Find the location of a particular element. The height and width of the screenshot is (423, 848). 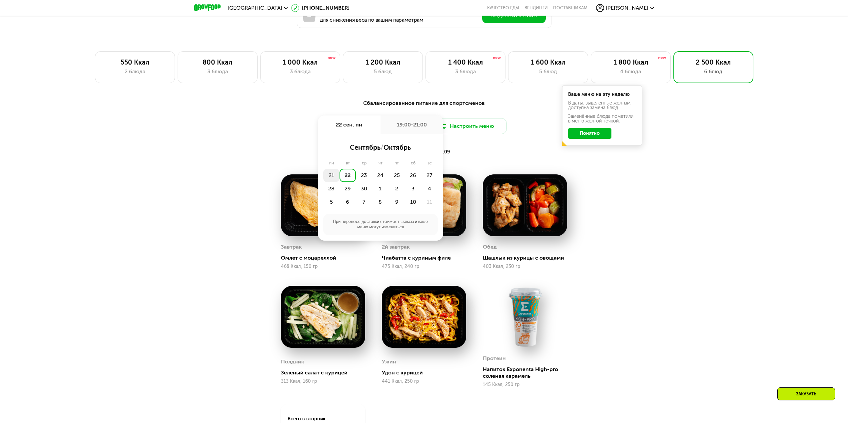

div: 2 is located at coordinates (396, 189).